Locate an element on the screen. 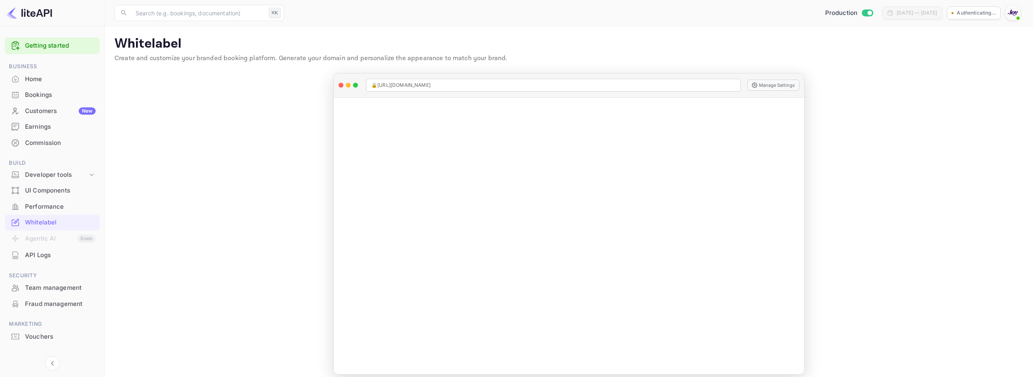 The height and width of the screenshot is (377, 1033). div: New is located at coordinates (87, 111).